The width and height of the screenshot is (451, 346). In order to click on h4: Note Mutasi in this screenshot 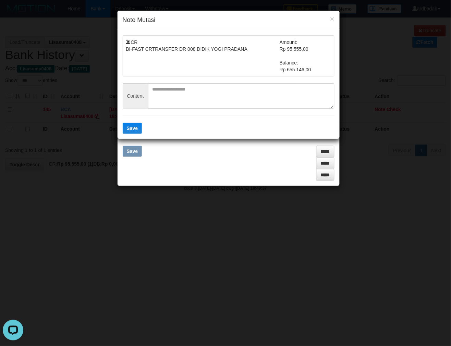, I will do `click(229, 20)`.